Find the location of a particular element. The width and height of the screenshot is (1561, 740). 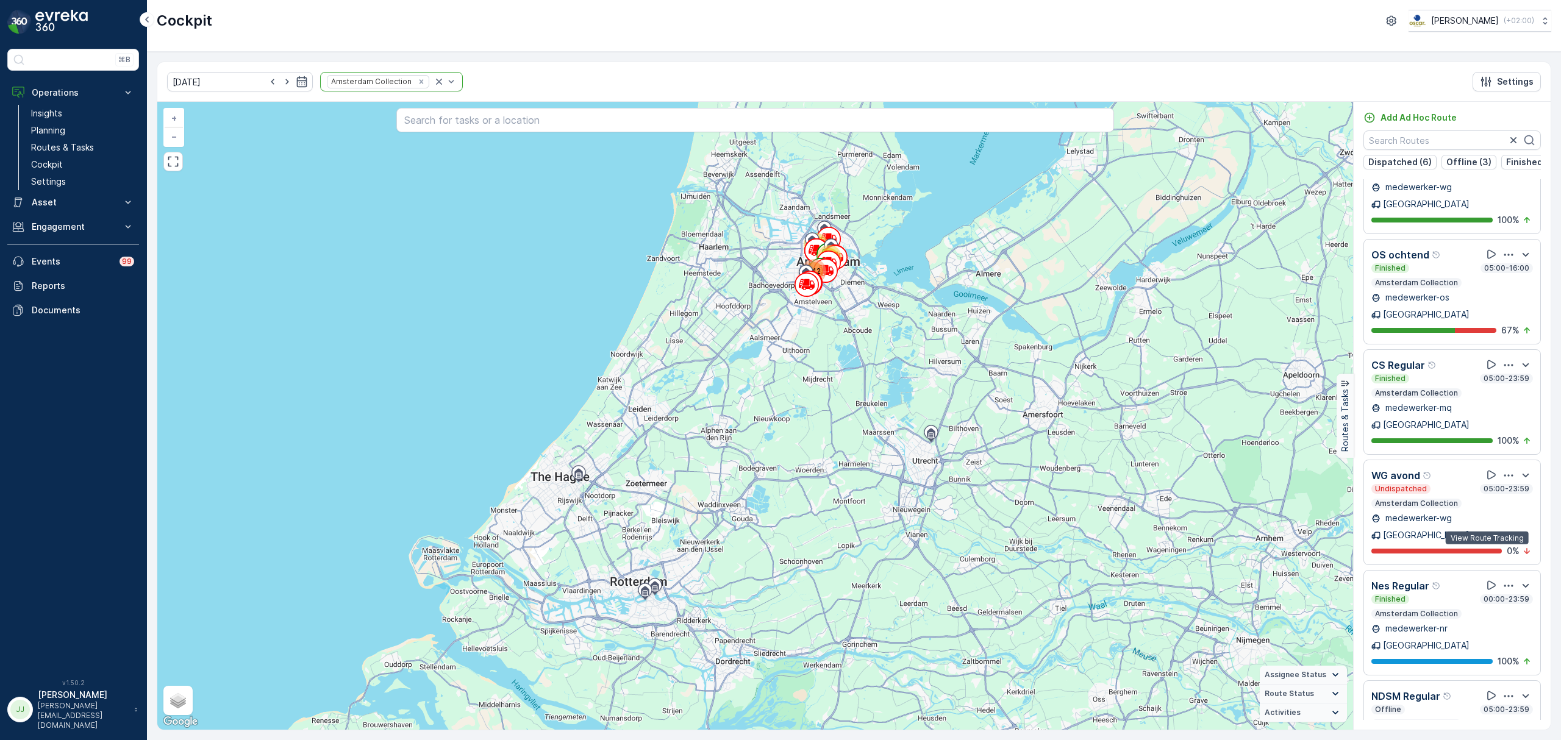

button: Offline (3) is located at coordinates (1469, 162).